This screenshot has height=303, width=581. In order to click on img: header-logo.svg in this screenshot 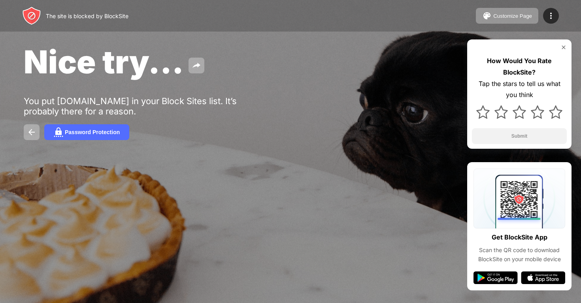, I will do `click(32, 16)`.